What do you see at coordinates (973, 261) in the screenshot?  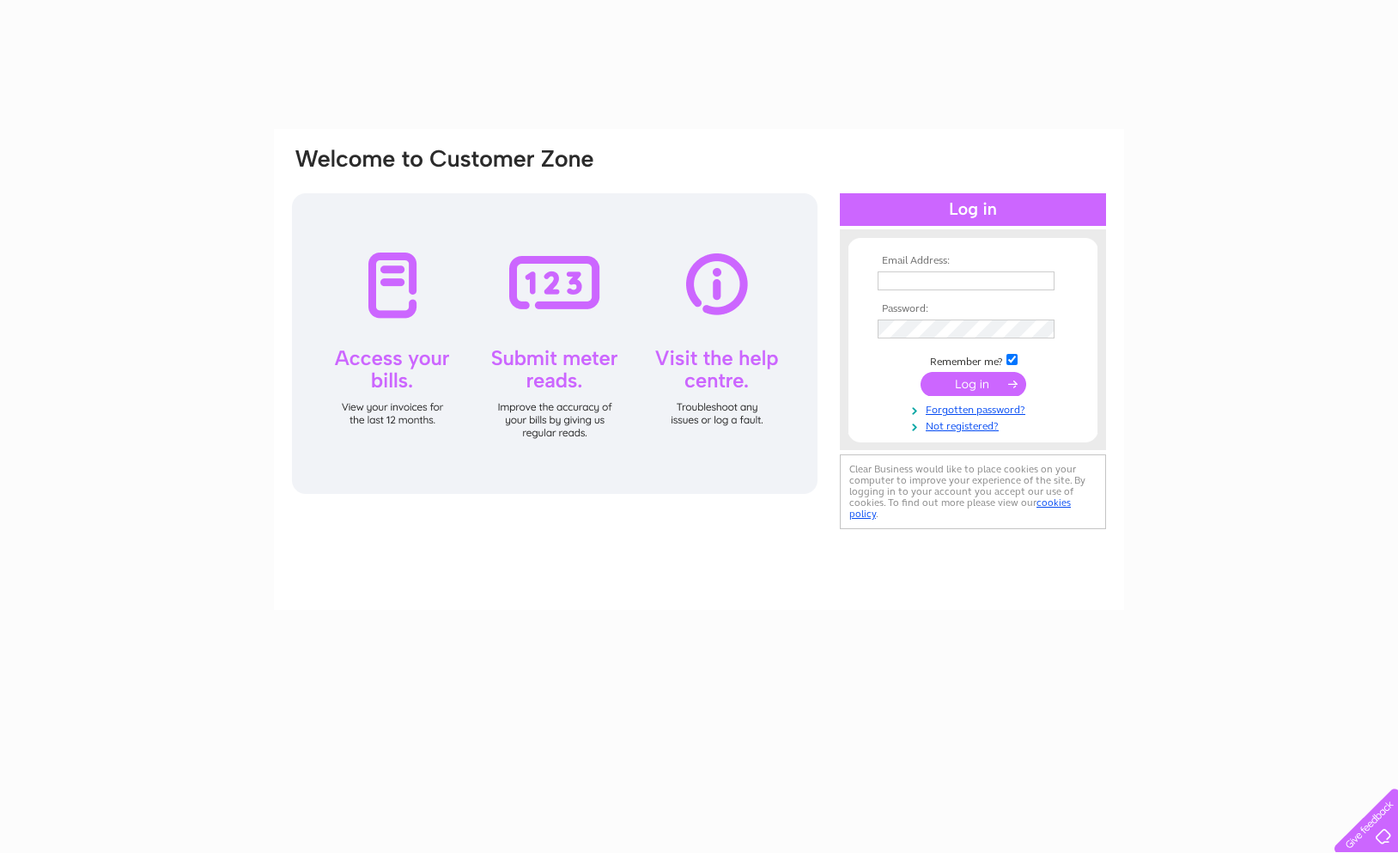 I see `th: Email Address:` at bounding box center [973, 261].